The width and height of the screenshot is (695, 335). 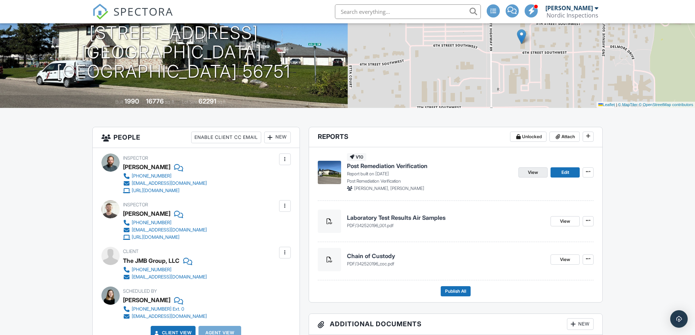 What do you see at coordinates (170, 102) in the screenshot?
I see `span: sq. ft.` at bounding box center [170, 102].